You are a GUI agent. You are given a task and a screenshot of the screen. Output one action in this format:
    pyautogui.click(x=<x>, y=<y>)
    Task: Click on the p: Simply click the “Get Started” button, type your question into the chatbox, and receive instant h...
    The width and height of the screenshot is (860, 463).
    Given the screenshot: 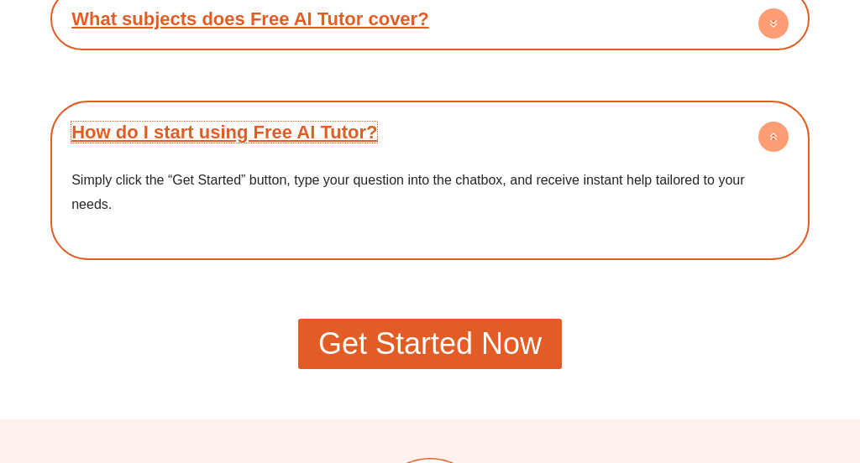 What is the action you would take?
    pyautogui.click(x=430, y=192)
    